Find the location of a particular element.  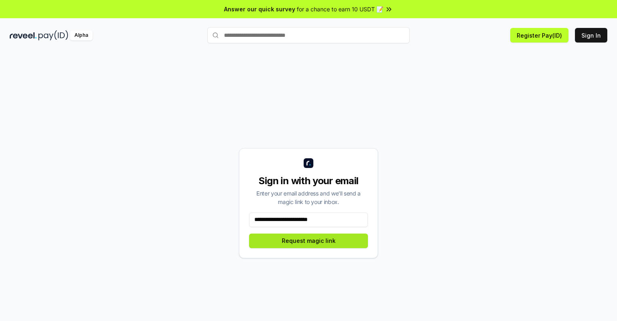

button: Request magic link is located at coordinates (309, 241).